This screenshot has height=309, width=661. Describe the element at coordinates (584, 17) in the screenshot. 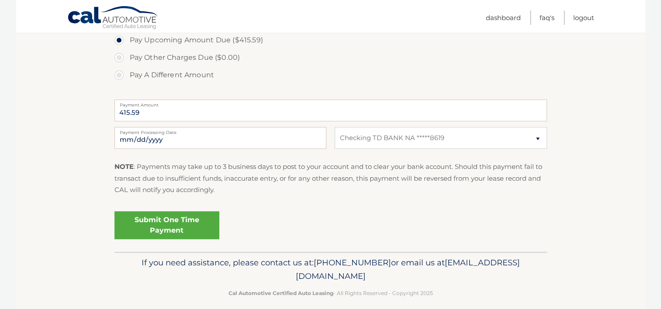

I see `a: Logout` at that location.